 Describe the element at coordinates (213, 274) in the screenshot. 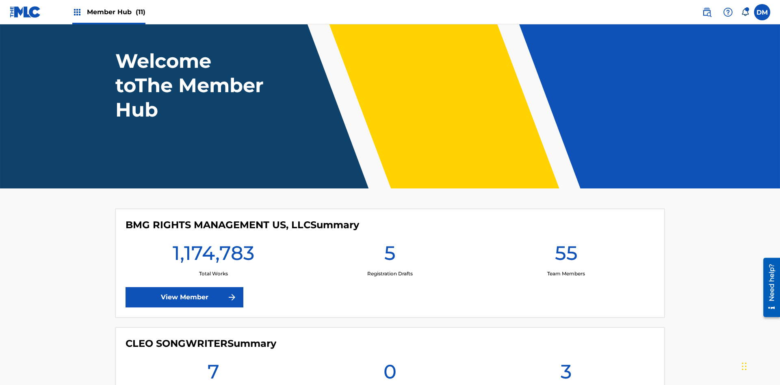

I see `p: Total Works` at that location.